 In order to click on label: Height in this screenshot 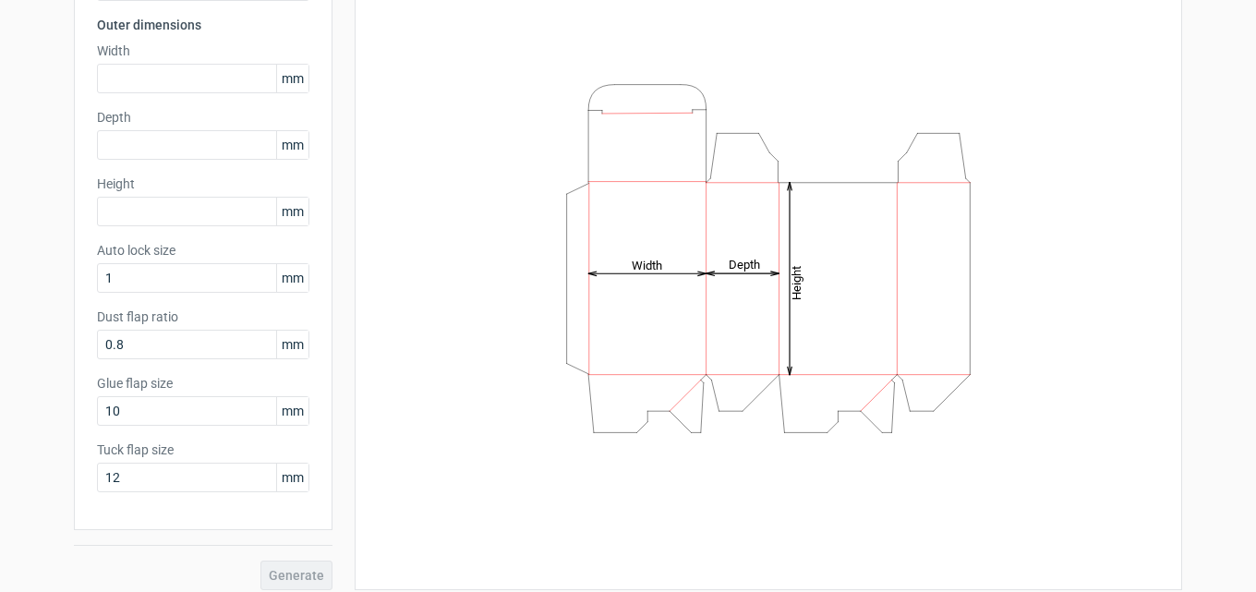, I will do `click(203, 184)`.